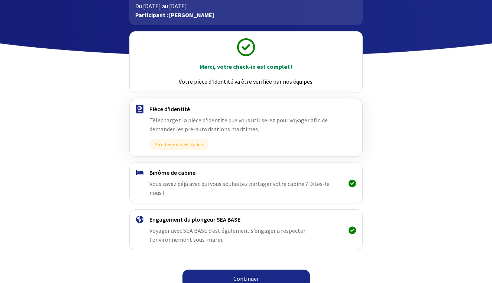  I want to click on h4: Engagement du plongeur SEA BASE, so click(246, 219).